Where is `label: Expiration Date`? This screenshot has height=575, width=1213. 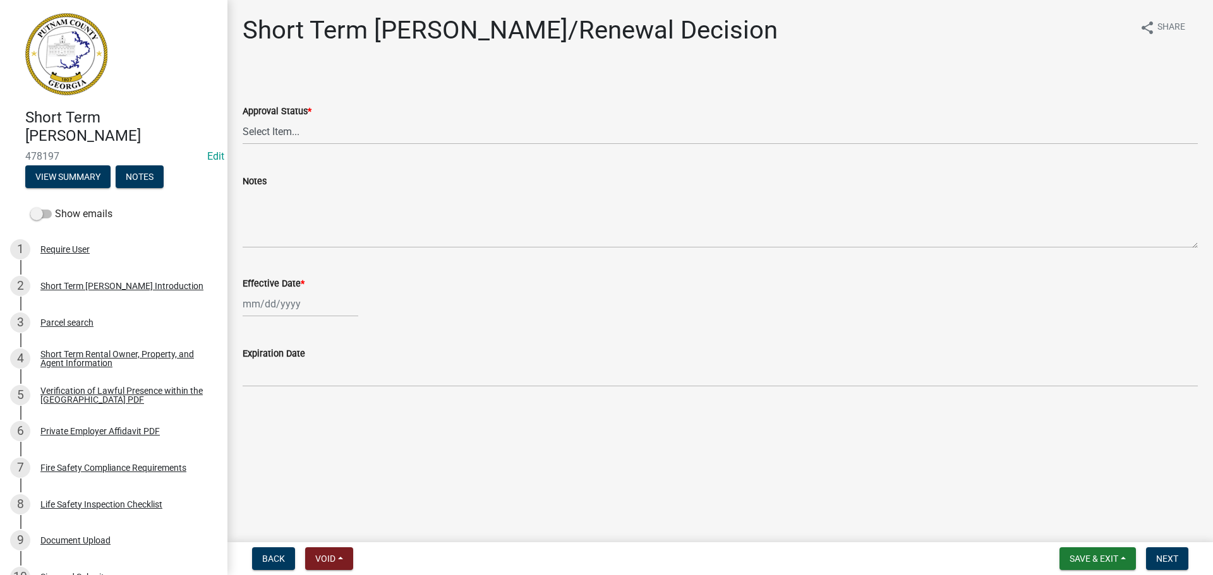 label: Expiration Date is located at coordinates (274, 354).